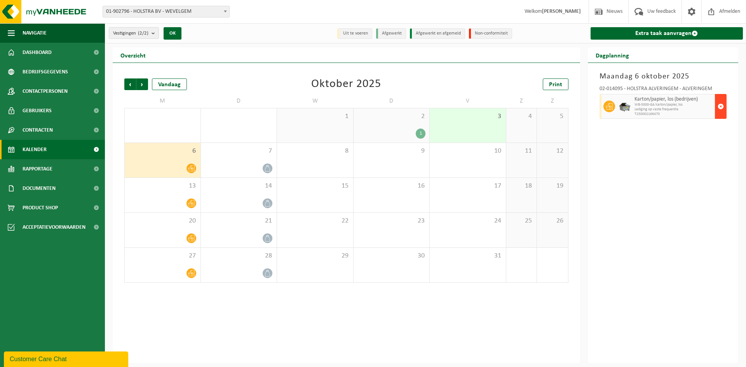  What do you see at coordinates (468, 117) in the screenshot?
I see `span: 3` at bounding box center [468, 117].